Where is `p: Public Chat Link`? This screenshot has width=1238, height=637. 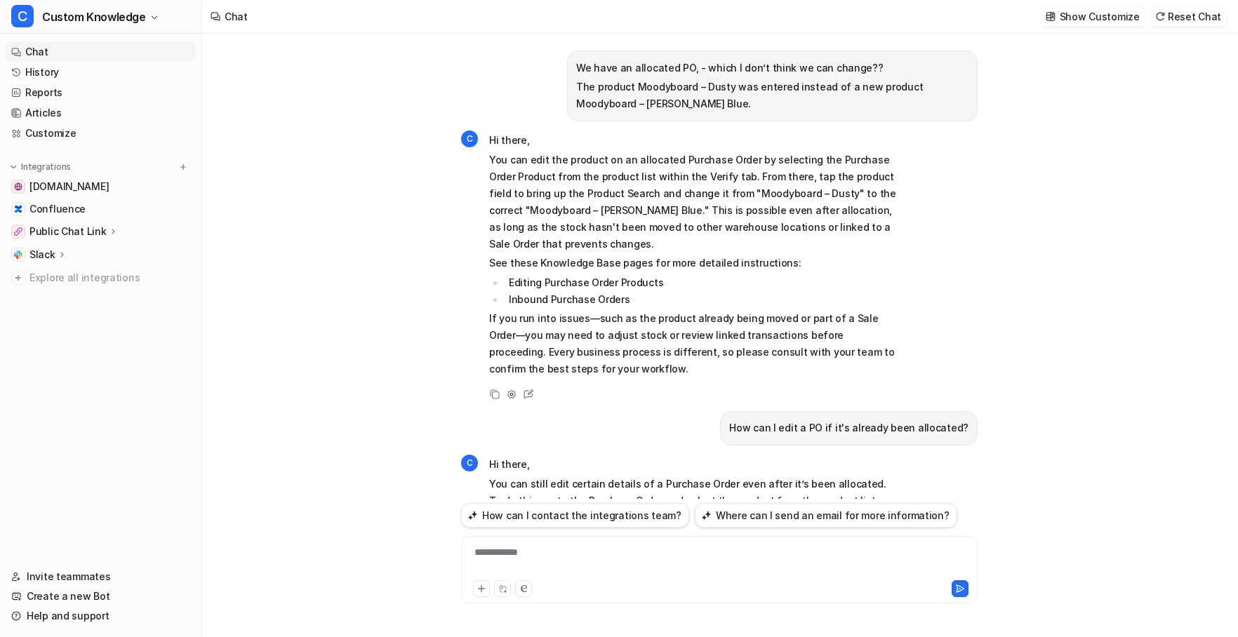 p: Public Chat Link is located at coordinates (68, 232).